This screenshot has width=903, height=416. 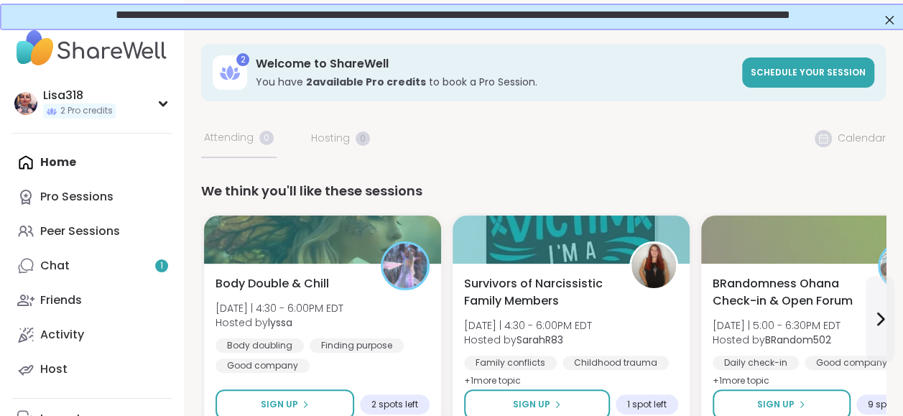 What do you see at coordinates (539, 293) in the screenshot?
I see `span: Survivors of Narcissistic Family Members` at bounding box center [539, 293].